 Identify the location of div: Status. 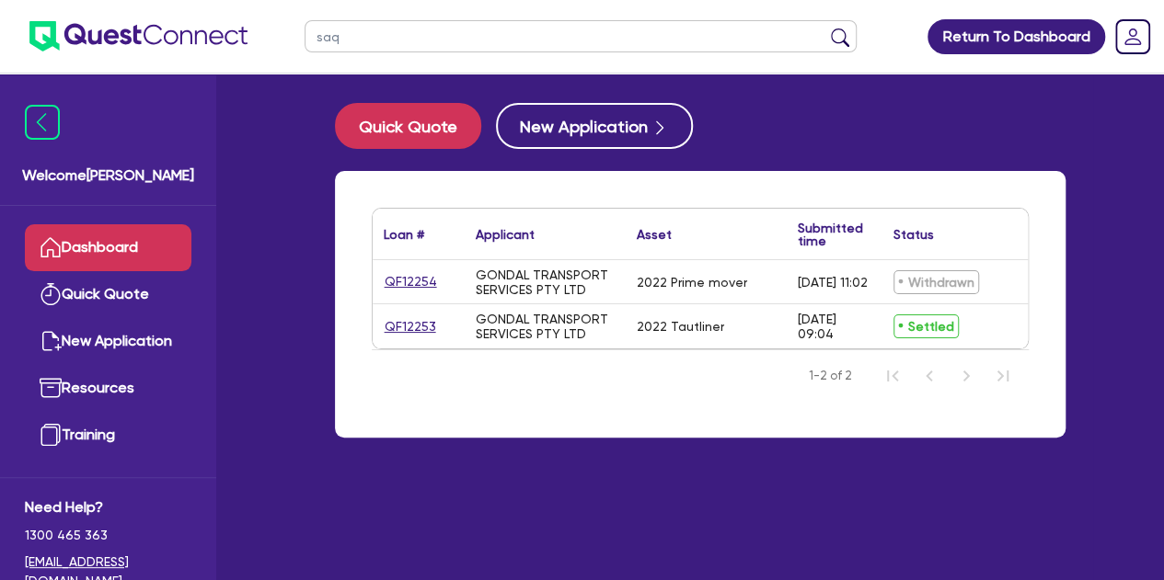
(913, 235).